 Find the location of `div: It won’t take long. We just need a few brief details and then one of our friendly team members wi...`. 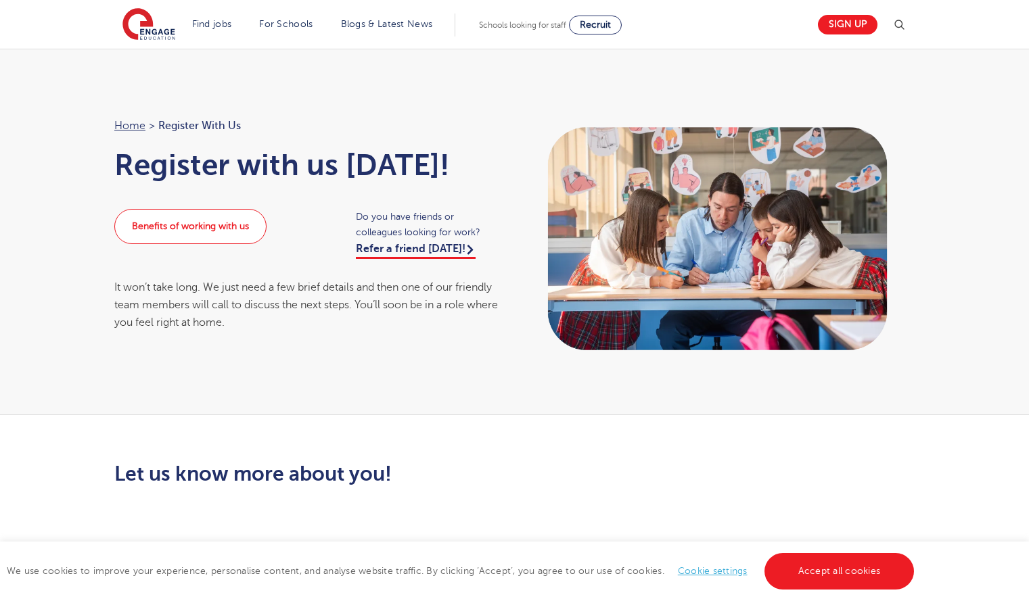

div: It won’t take long. We just need a few brief details and then one of our friendly team members wi... is located at coordinates (308, 305).